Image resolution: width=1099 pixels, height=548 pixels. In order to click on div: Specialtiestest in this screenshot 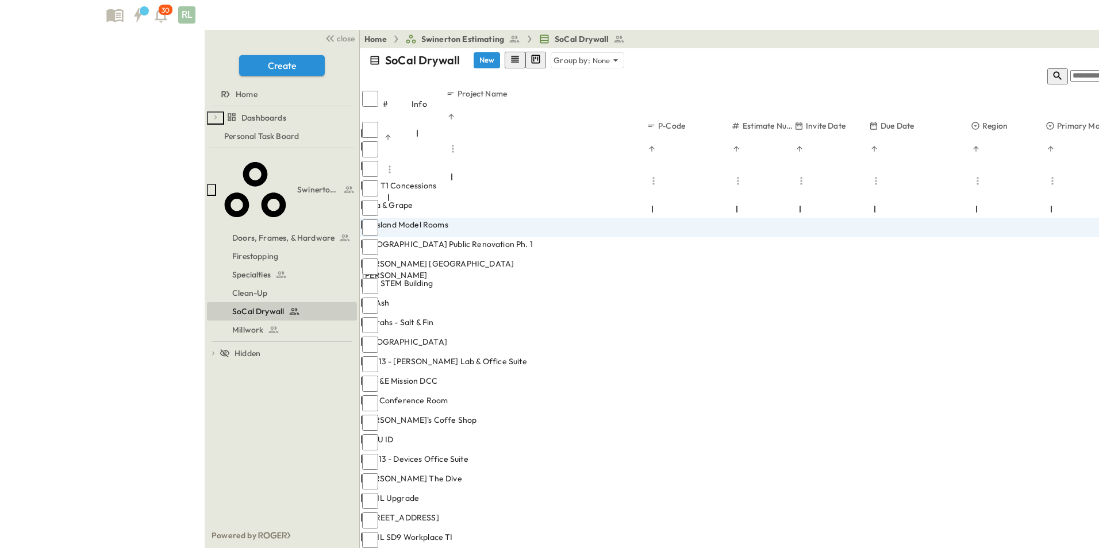, I will do `click(282, 275)`.